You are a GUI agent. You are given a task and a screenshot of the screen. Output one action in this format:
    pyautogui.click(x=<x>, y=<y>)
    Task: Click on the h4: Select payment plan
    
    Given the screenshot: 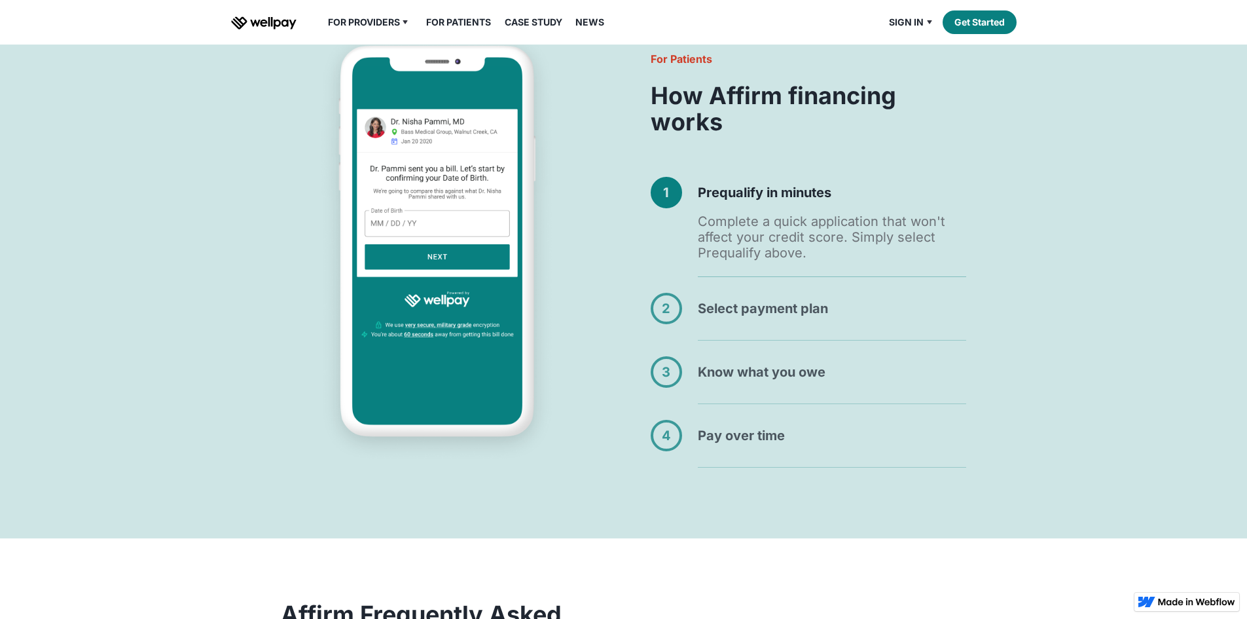 What is the action you would take?
    pyautogui.click(x=832, y=308)
    